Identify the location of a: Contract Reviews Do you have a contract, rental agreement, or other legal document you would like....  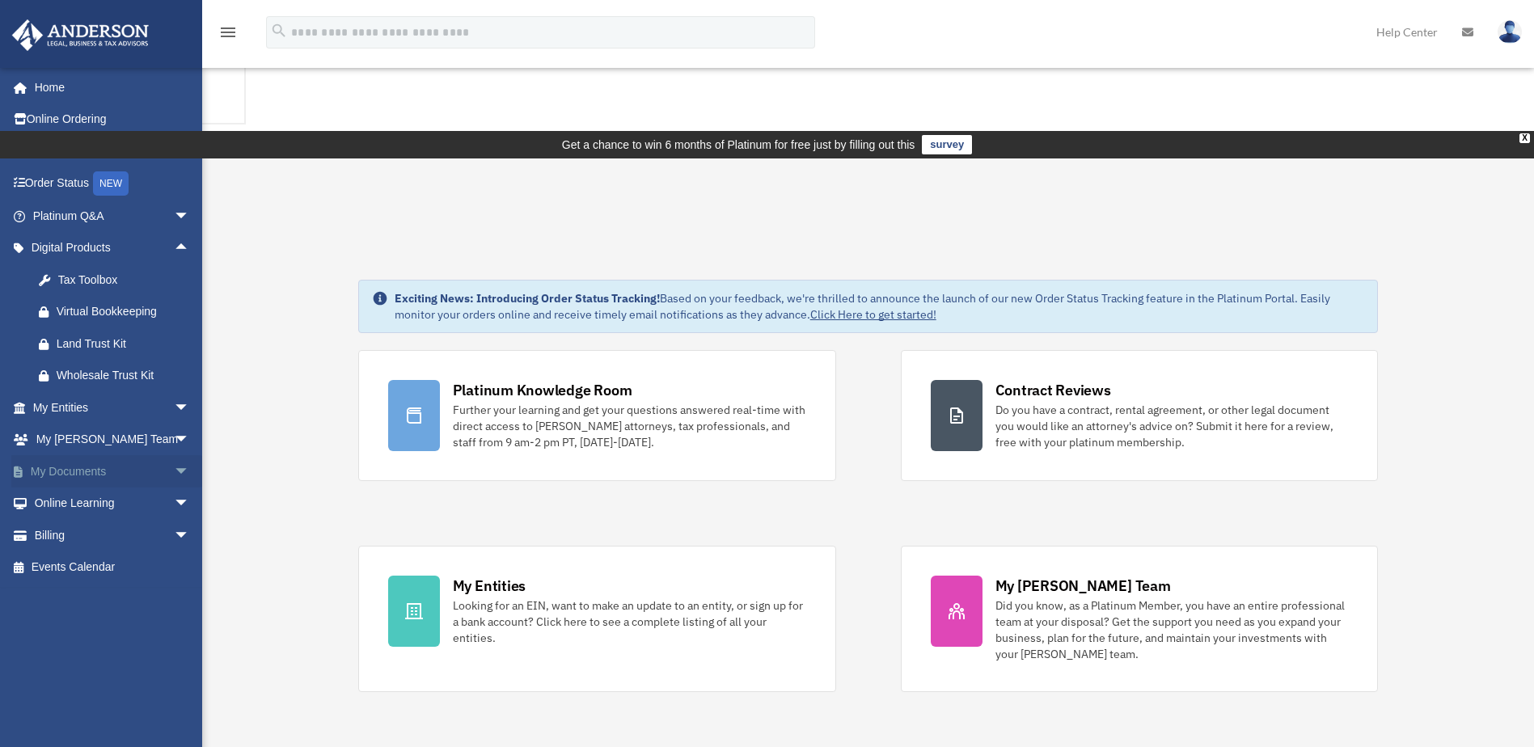
(1139, 416).